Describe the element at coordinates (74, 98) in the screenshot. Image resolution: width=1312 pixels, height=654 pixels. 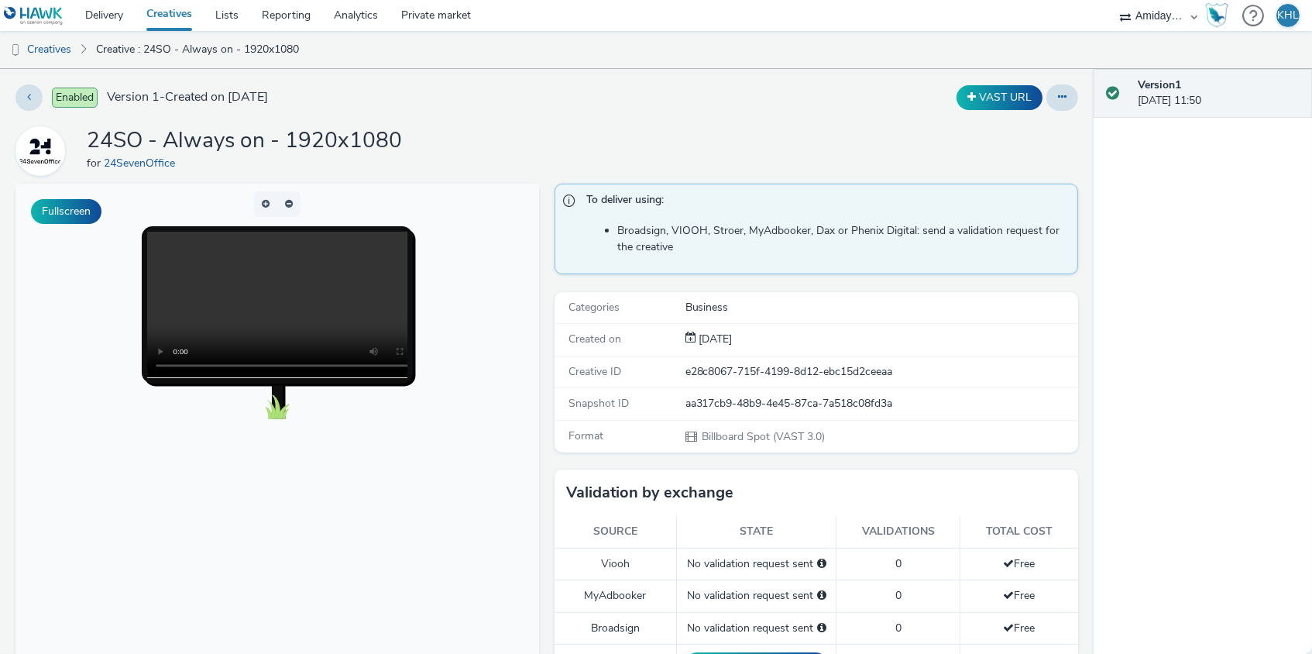
I see `span: Enabled` at that location.